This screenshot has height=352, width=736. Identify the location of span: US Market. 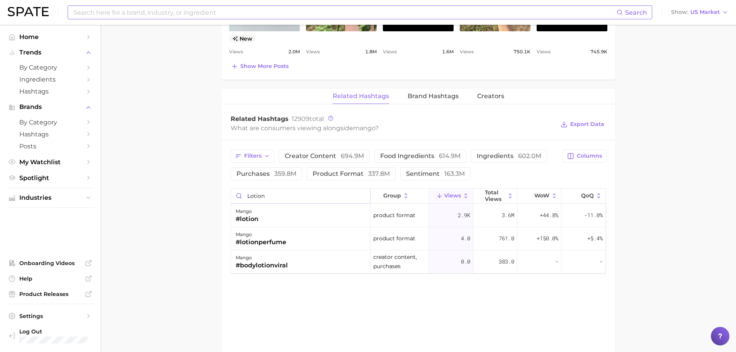
(706, 12).